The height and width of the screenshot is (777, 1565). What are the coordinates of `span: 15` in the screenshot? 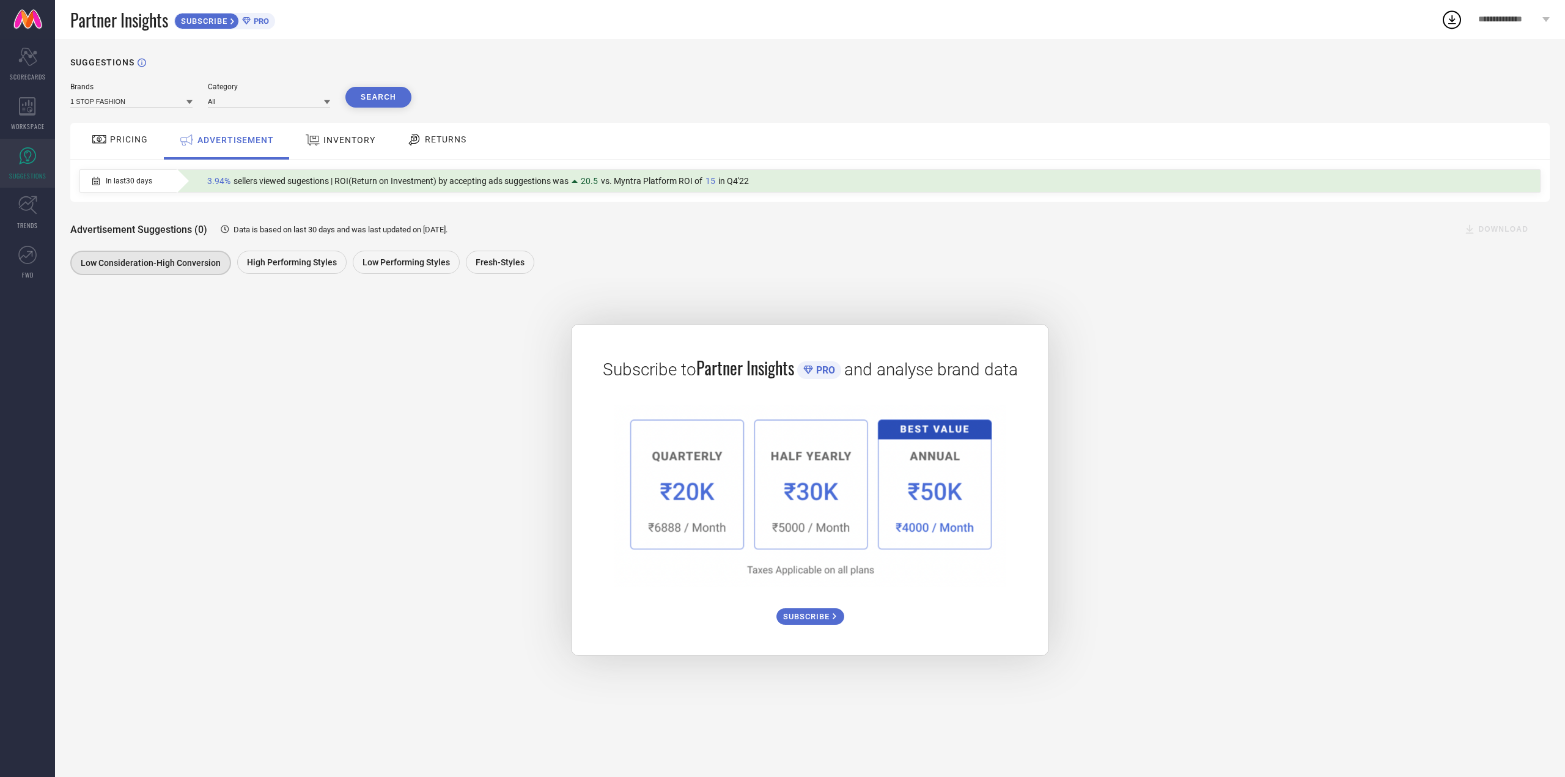 It's located at (711, 181).